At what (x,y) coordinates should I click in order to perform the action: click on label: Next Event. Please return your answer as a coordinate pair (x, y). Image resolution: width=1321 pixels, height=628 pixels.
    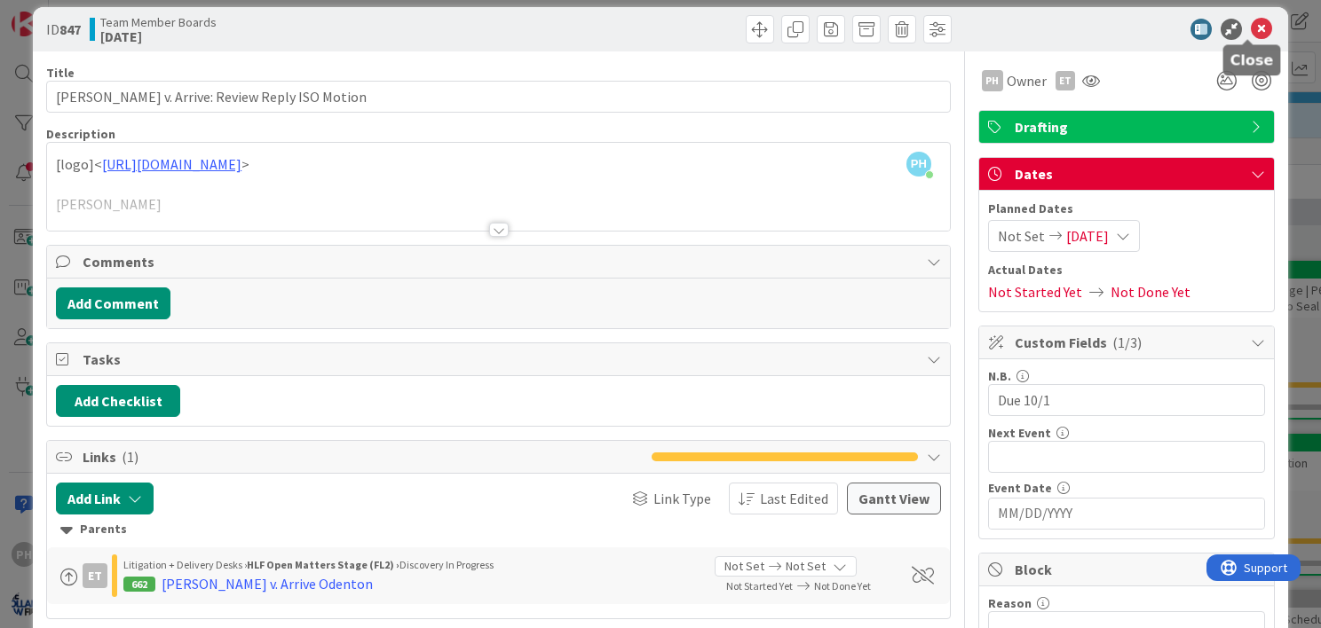
    Looking at the image, I should click on (1019, 433).